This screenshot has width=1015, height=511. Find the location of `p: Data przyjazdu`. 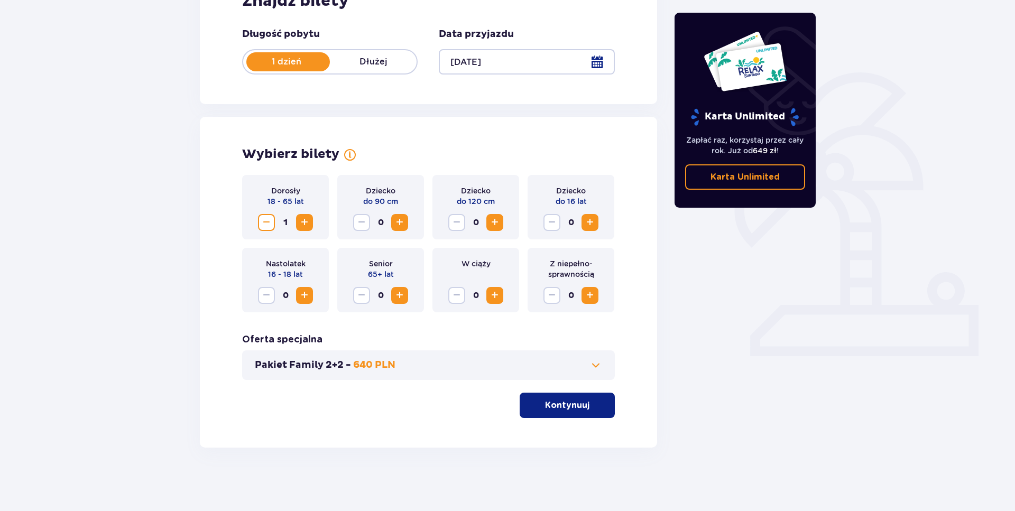

p: Data przyjazdu is located at coordinates (476, 34).